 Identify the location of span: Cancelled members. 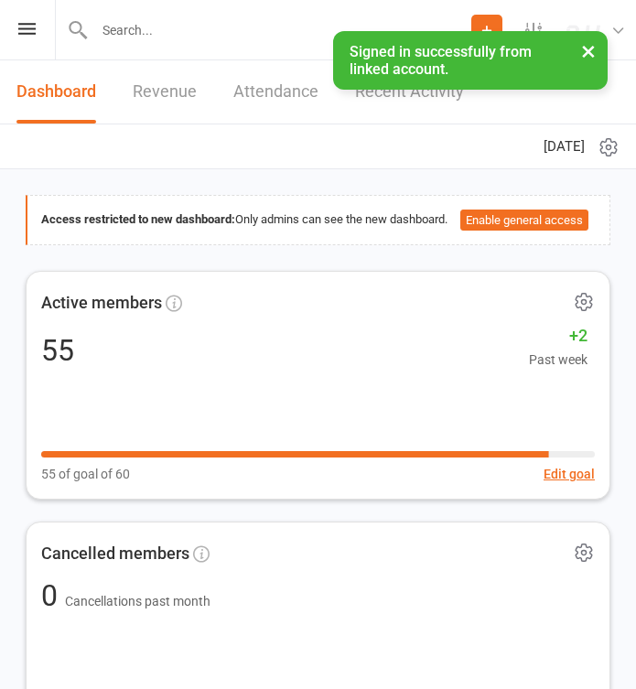
(115, 554).